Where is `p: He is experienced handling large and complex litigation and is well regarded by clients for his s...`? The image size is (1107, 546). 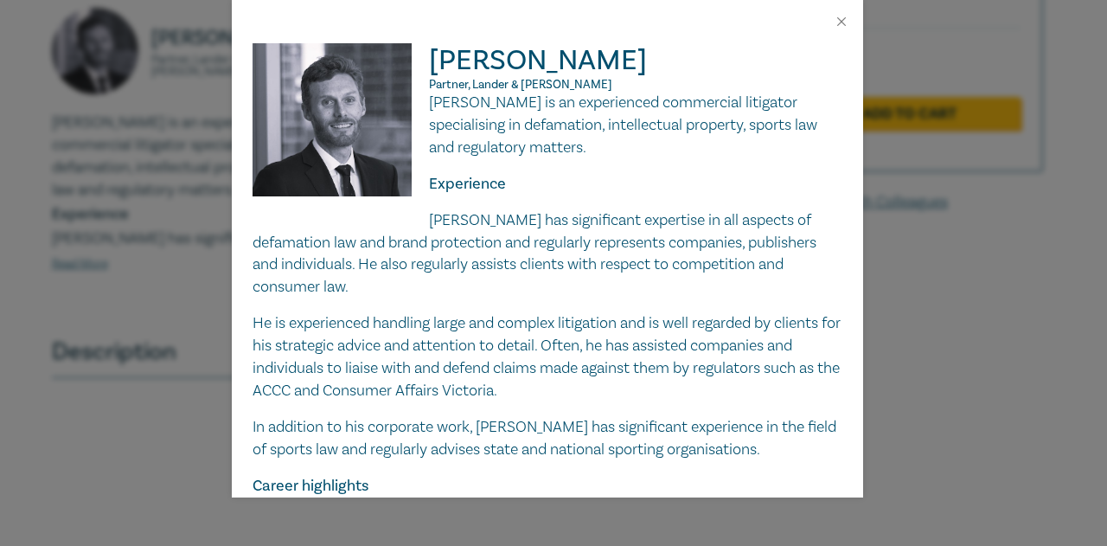 p: He is experienced handling large and complex litigation and is well regarded by clients for his s... is located at coordinates (547, 357).